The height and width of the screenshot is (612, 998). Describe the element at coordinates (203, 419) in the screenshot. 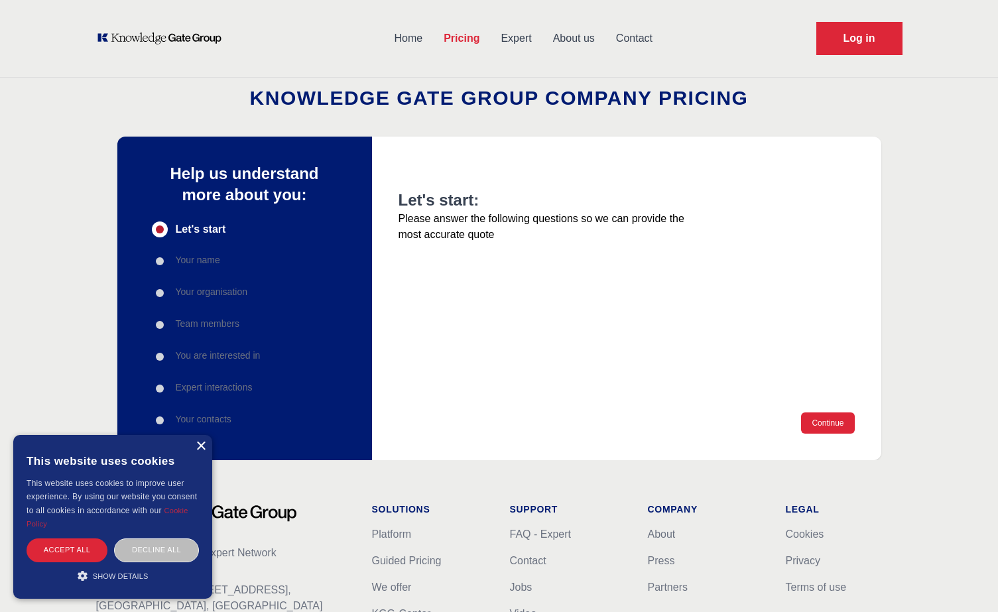

I see `p: Your contacts` at that location.